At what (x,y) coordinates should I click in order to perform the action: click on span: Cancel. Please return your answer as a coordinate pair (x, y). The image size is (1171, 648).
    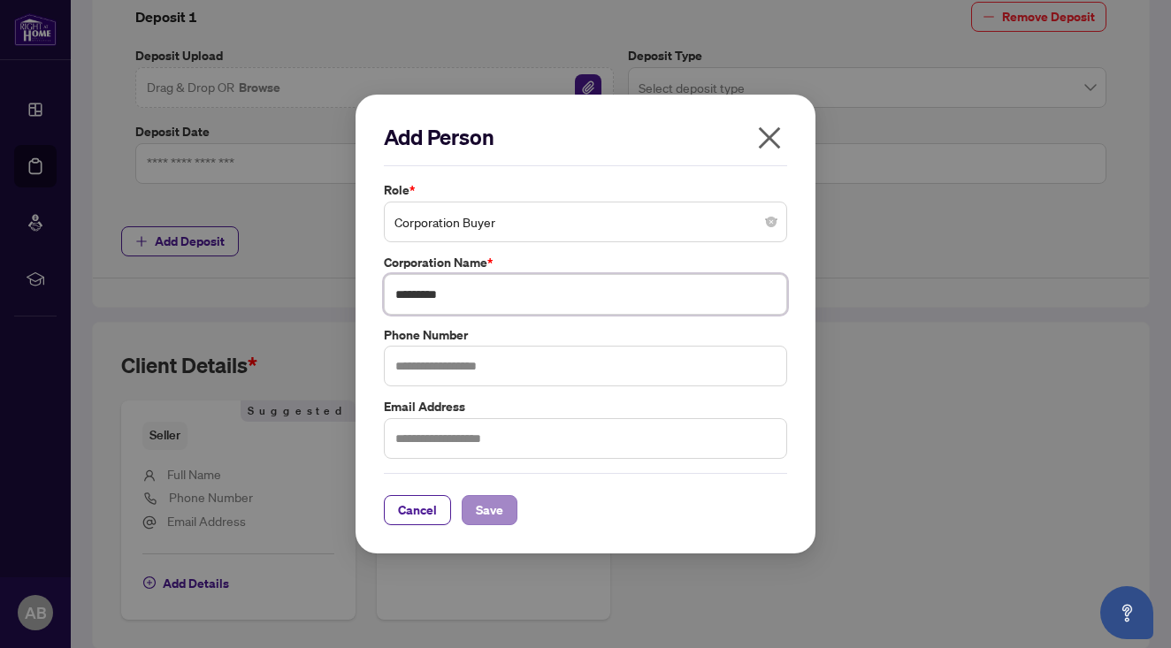
    Looking at the image, I should click on (418, 510).